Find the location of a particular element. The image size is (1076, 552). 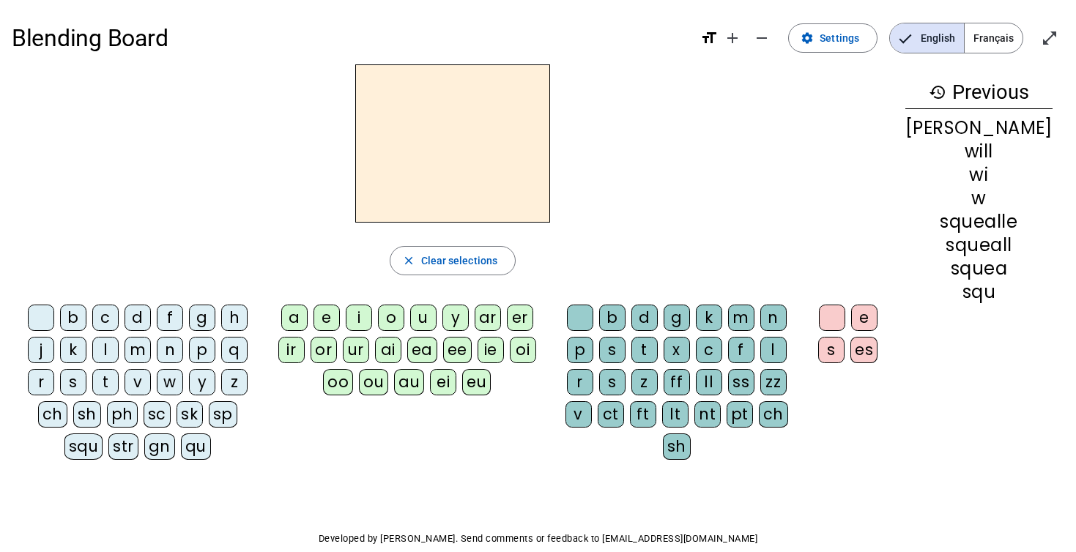

span: Français is located at coordinates (993, 38).